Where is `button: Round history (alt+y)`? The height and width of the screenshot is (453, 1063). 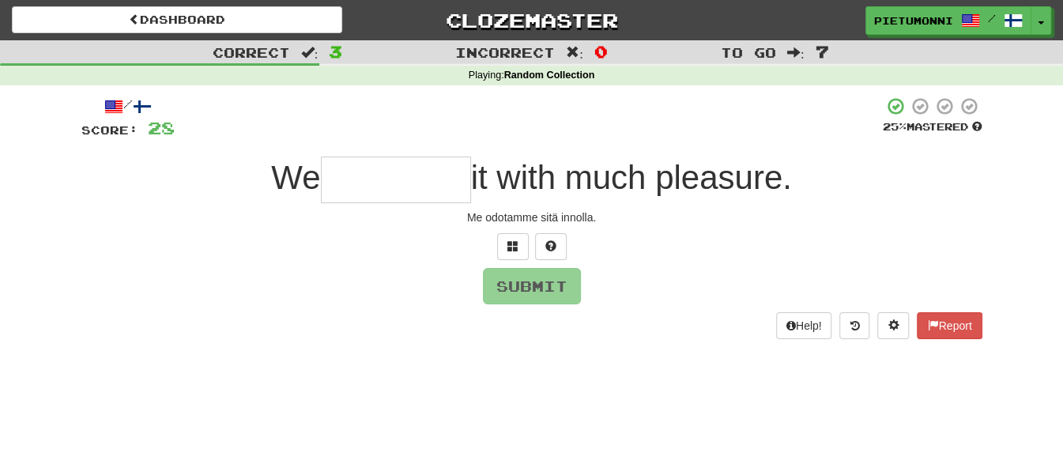
button: Round history (alt+y) is located at coordinates (855, 326).